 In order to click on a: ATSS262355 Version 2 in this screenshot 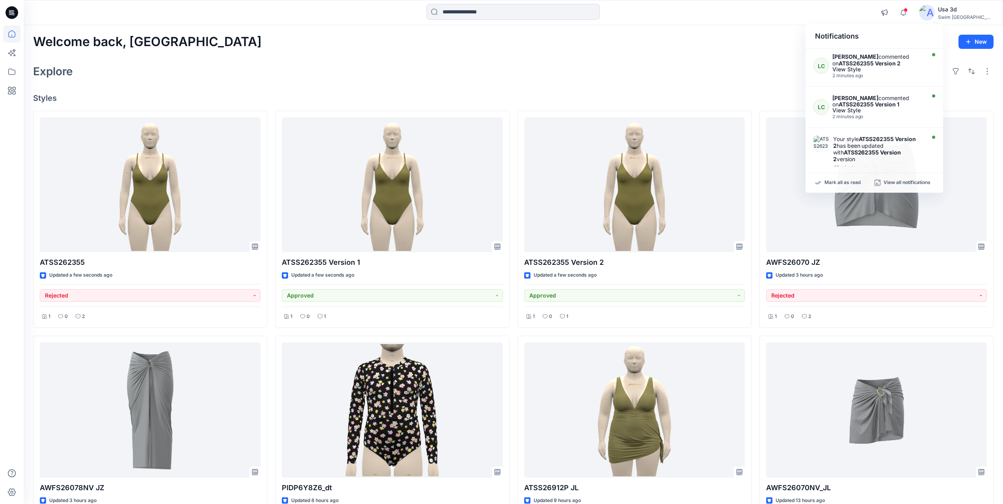, I will do `click(634, 185)`.